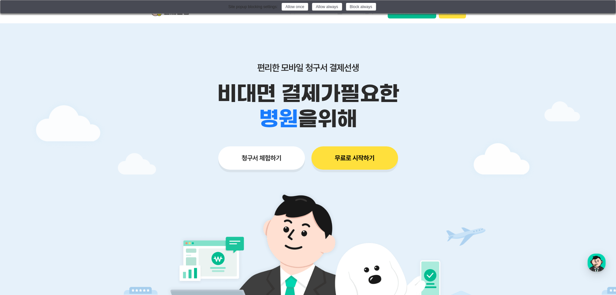 This screenshot has width=616, height=295. What do you see at coordinates (295, 7) in the screenshot?
I see `button: Allow once` at bounding box center [295, 7].